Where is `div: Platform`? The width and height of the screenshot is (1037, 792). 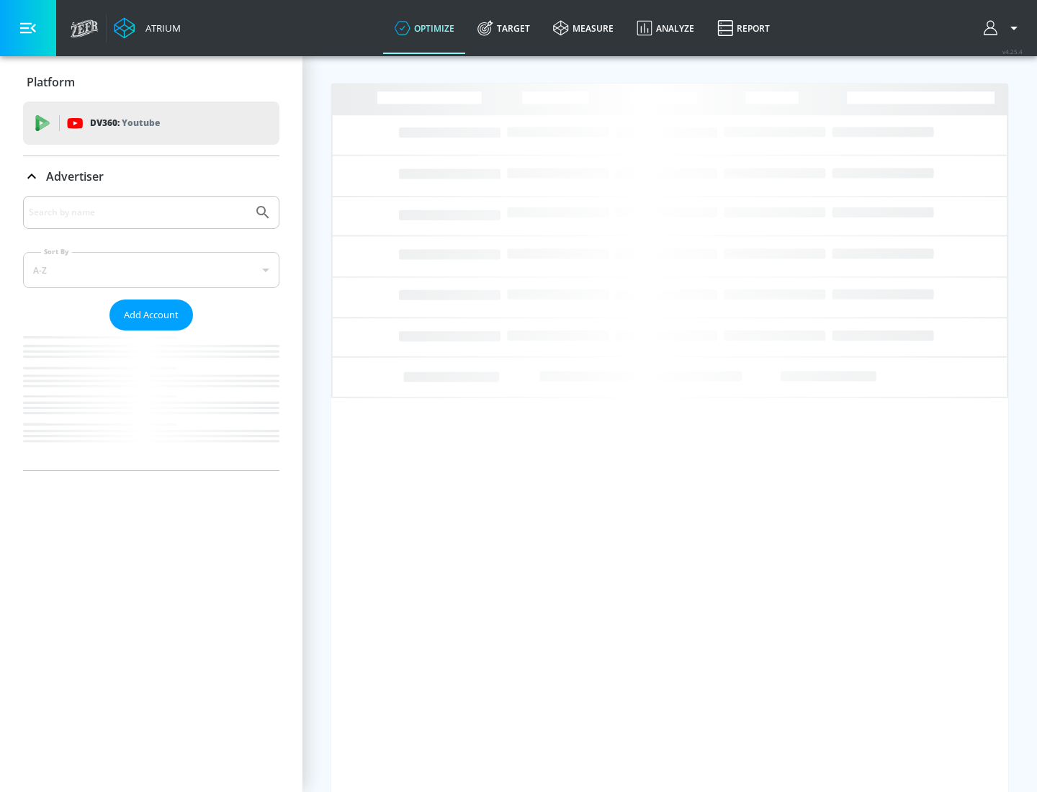
div: Platform is located at coordinates (151, 82).